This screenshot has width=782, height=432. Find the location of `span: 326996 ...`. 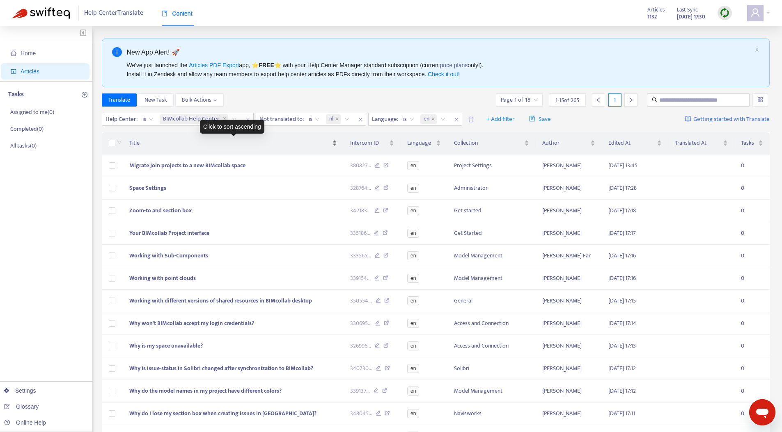

span: 326996 ... is located at coordinates (360, 346).